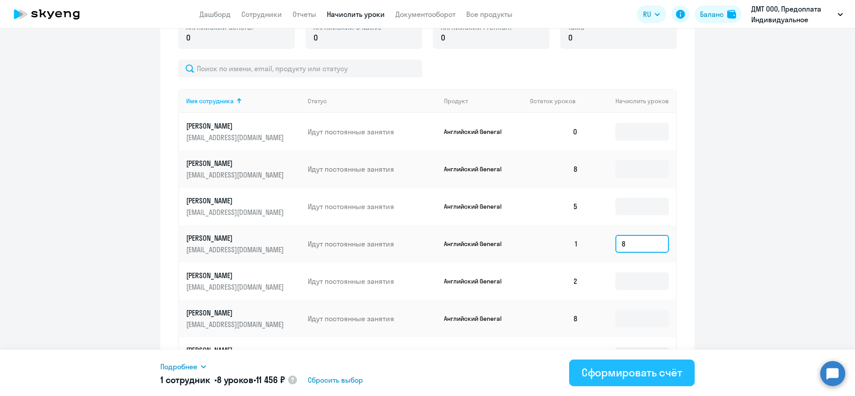 The width and height of the screenshot is (855, 396). Describe the element at coordinates (356, 14) in the screenshot. I see `a: Начислить уроки` at that location.